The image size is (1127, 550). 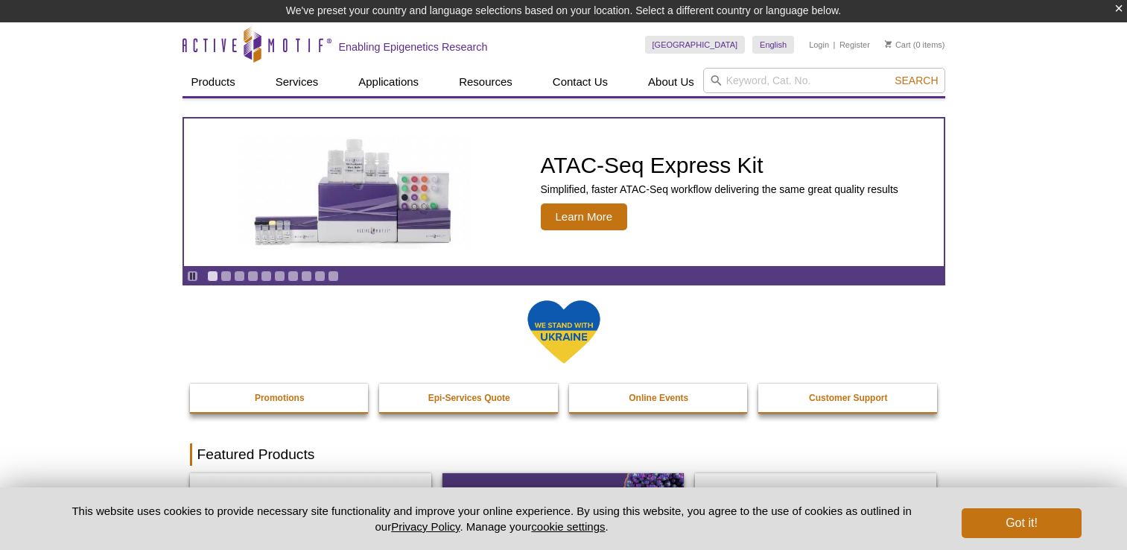 I want to click on a: Go to slide 8, so click(x=306, y=276).